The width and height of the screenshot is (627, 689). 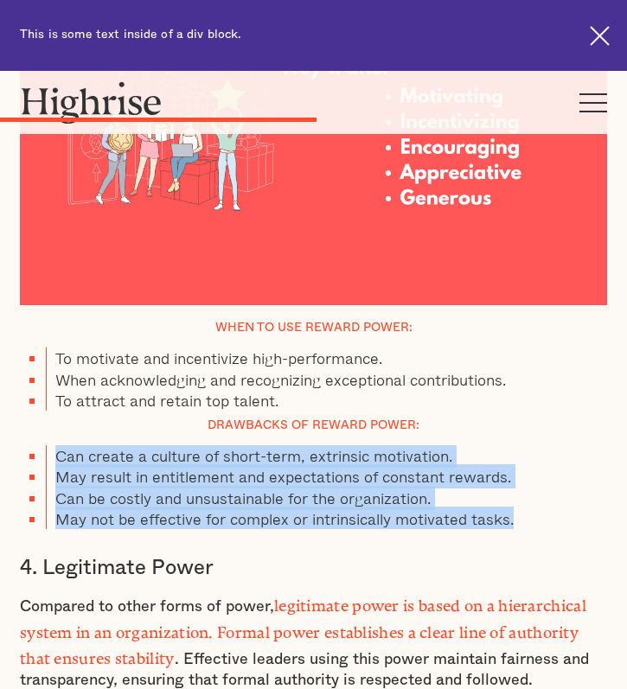 I want to click on li: May result in entitlement and expectations of constant rewards., so click(x=326, y=476).